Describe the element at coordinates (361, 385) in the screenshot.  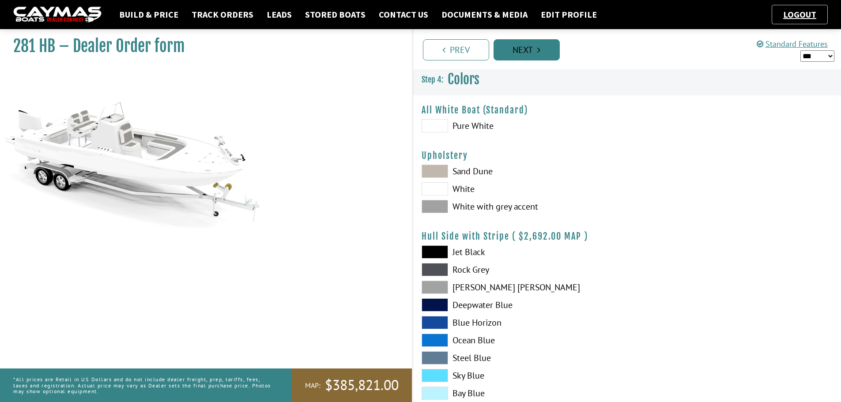
I see `span: $385,821.00` at that location.